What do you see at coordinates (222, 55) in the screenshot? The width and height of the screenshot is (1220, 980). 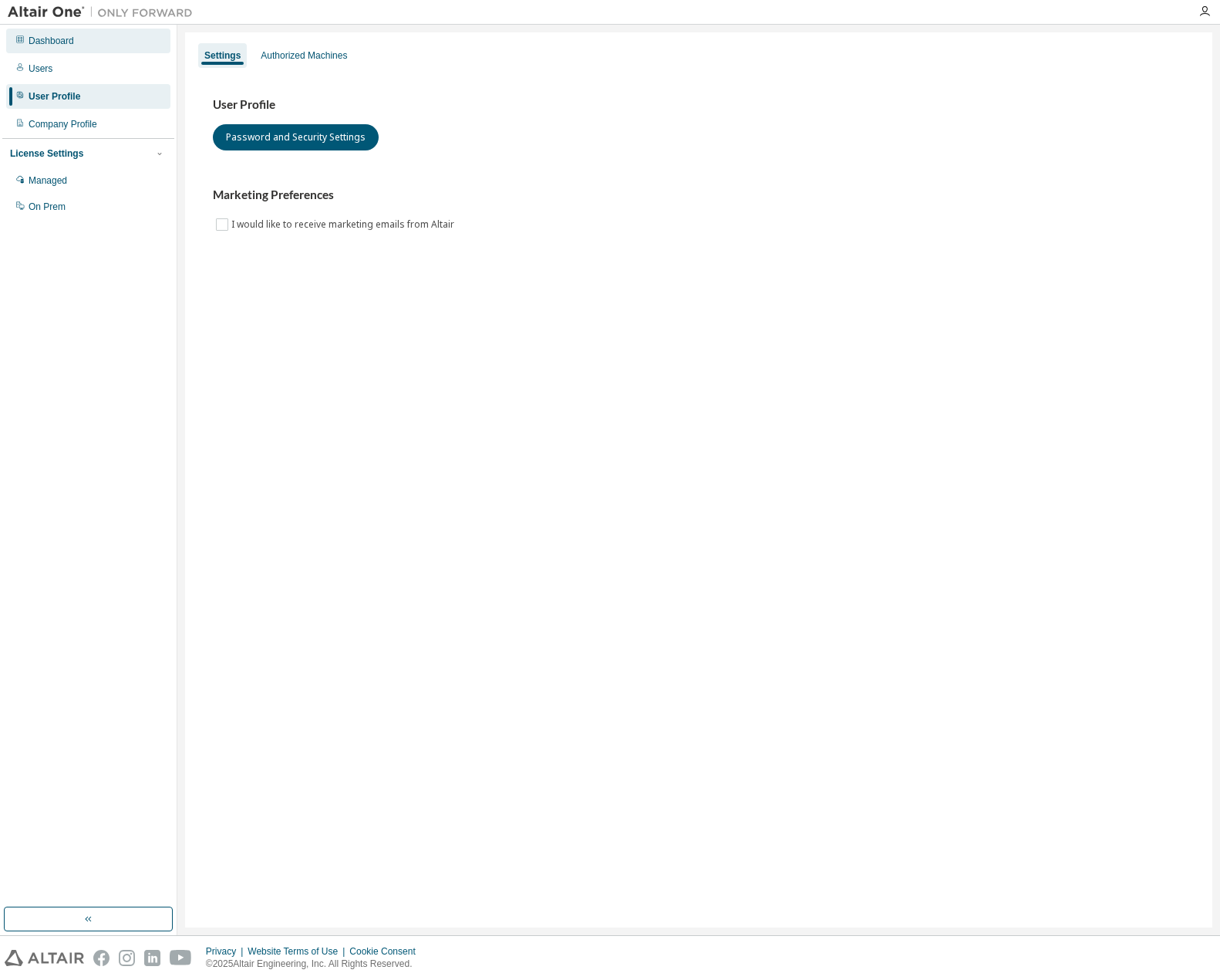 I see `div: Settings` at bounding box center [222, 55].